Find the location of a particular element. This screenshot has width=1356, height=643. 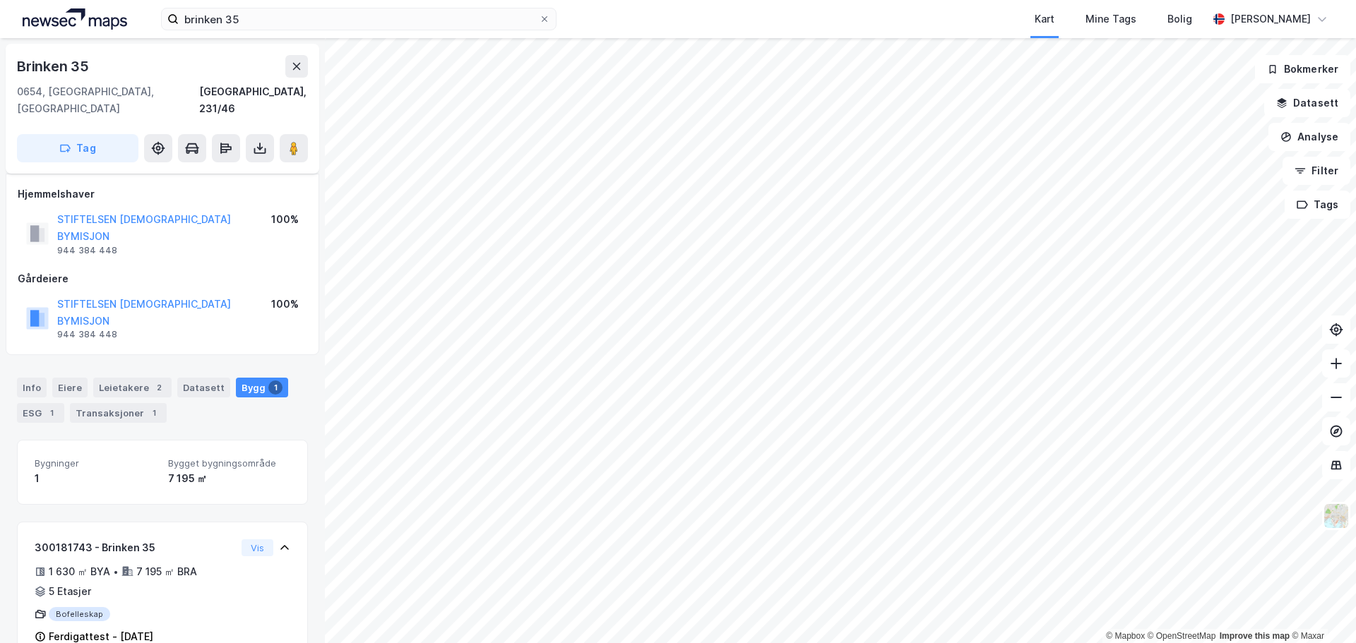

div: 300181743 - Brinken 35 is located at coordinates (135, 548).